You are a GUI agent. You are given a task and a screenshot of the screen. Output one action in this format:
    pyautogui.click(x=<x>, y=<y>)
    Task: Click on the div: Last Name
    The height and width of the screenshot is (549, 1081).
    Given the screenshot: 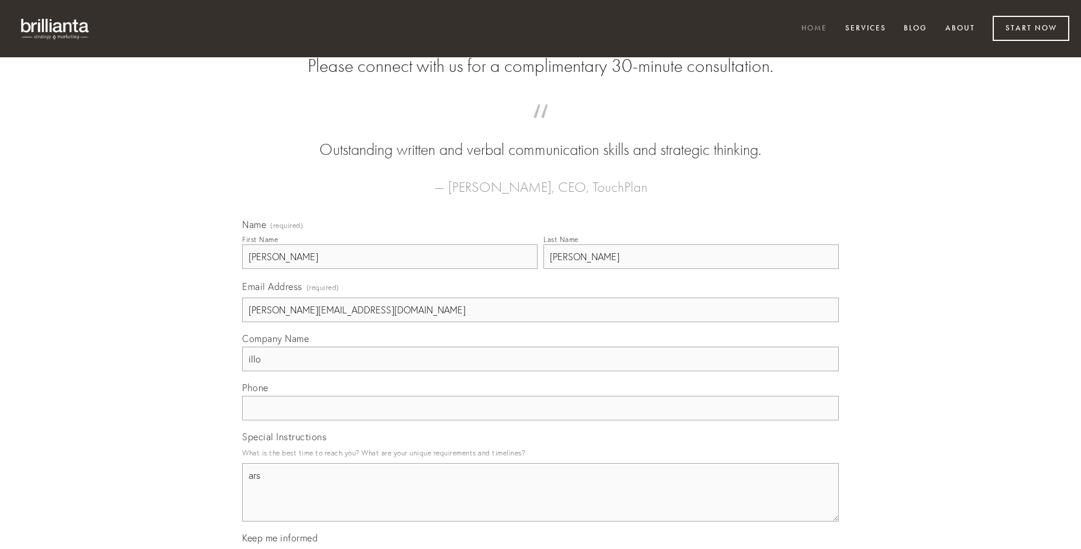 What is the action you would take?
    pyautogui.click(x=561, y=239)
    